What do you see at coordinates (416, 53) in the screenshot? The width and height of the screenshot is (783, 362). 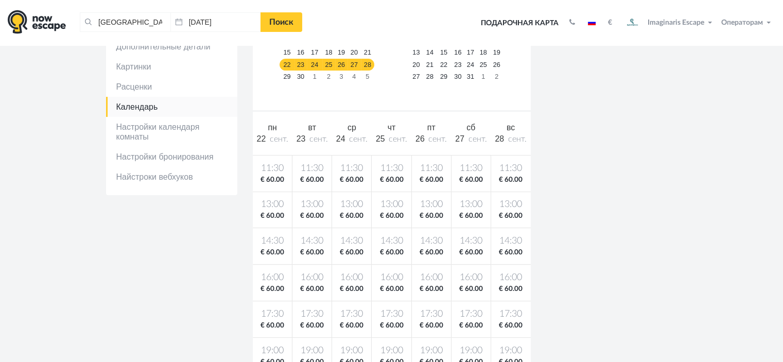 I see `a: 13` at bounding box center [416, 53].